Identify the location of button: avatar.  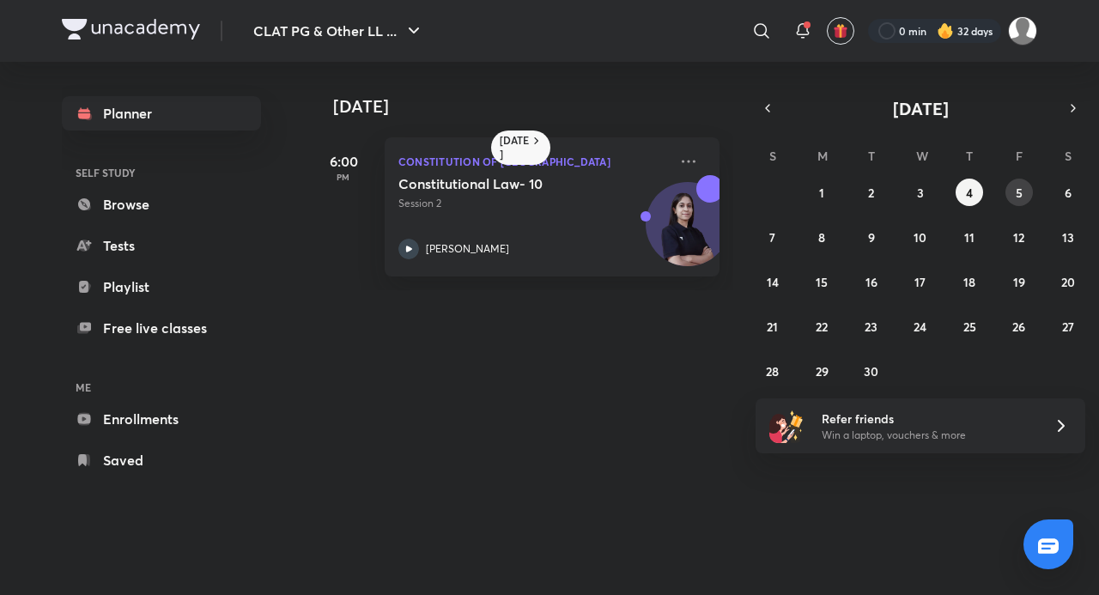
(840, 31).